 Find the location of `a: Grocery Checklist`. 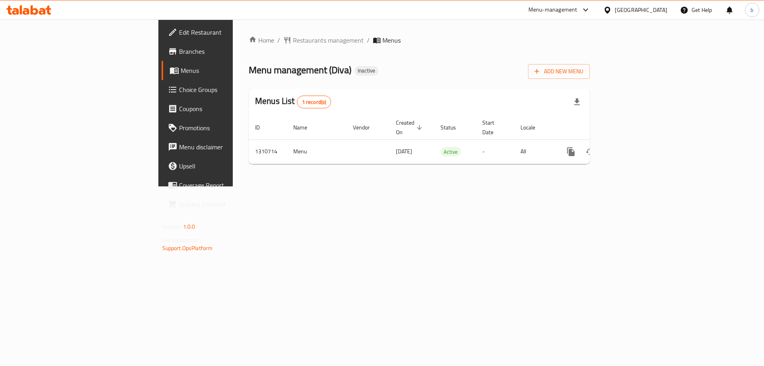

a: Grocery Checklist is located at coordinates (224, 204).